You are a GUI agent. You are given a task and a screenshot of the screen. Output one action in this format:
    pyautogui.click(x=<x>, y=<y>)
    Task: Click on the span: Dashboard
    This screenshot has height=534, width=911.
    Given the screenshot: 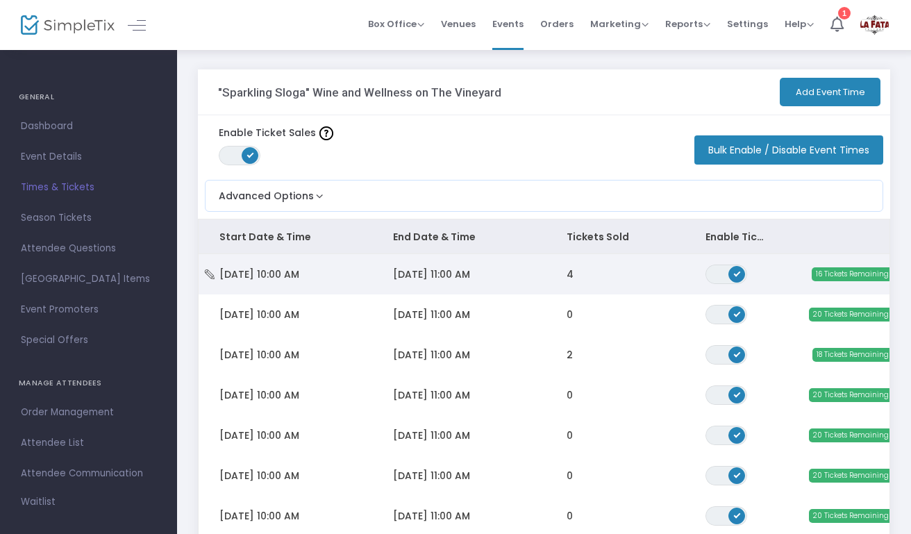 What is the action you would take?
    pyautogui.click(x=88, y=126)
    